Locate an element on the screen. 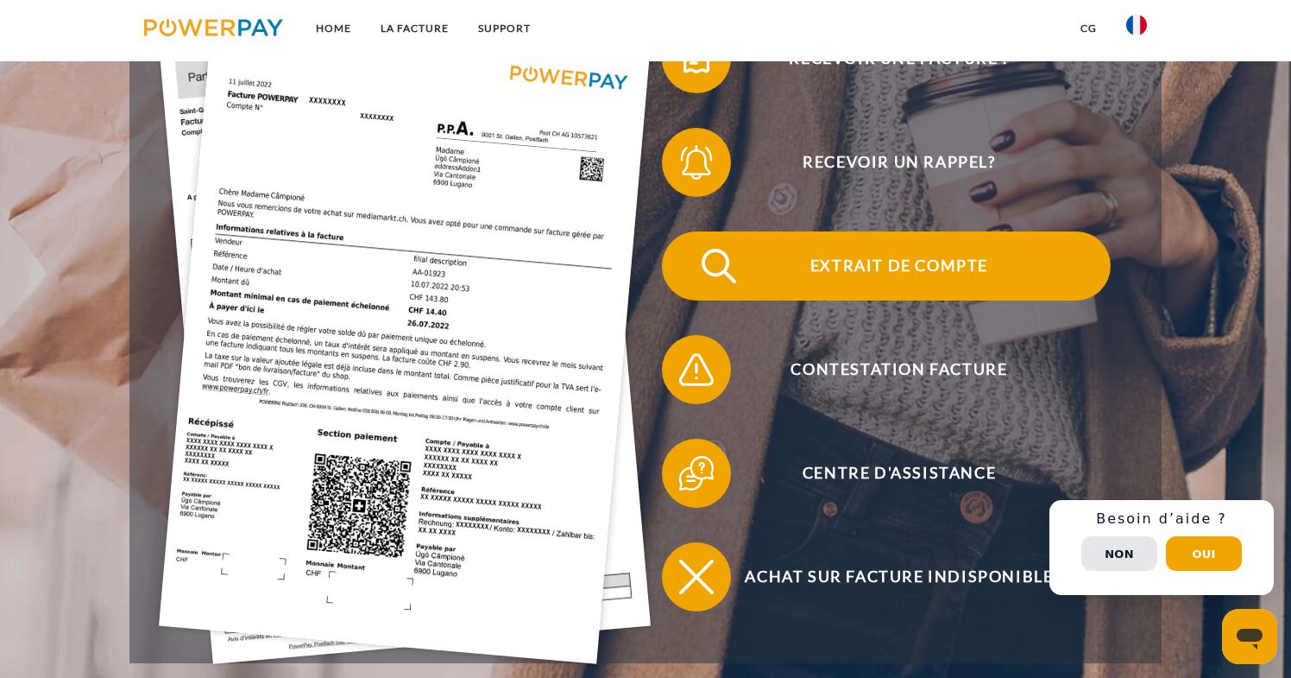 The width and height of the screenshot is (1291, 678). span: Recevoir un rappel? is located at coordinates (899, 162).